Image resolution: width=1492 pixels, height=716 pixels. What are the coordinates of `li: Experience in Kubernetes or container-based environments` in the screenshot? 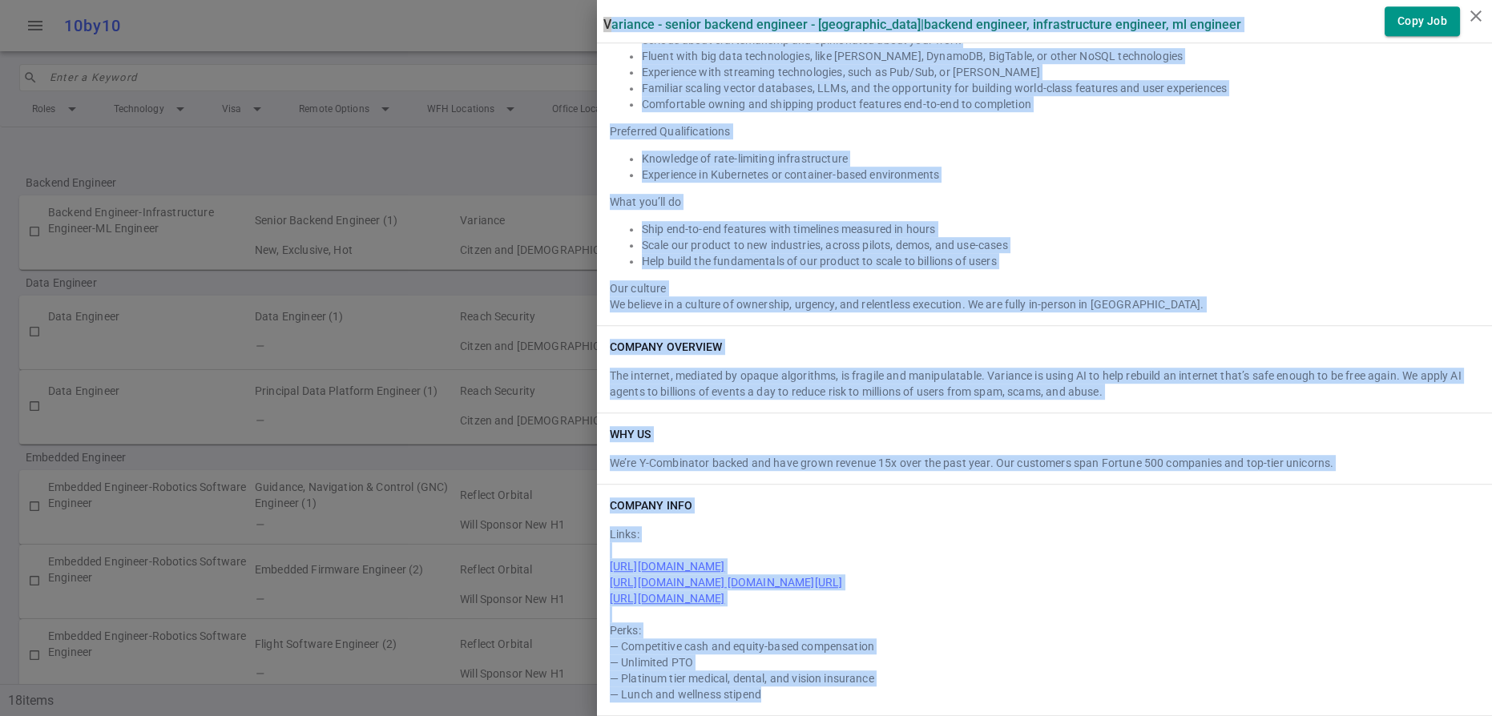 It's located at (1060, 175).